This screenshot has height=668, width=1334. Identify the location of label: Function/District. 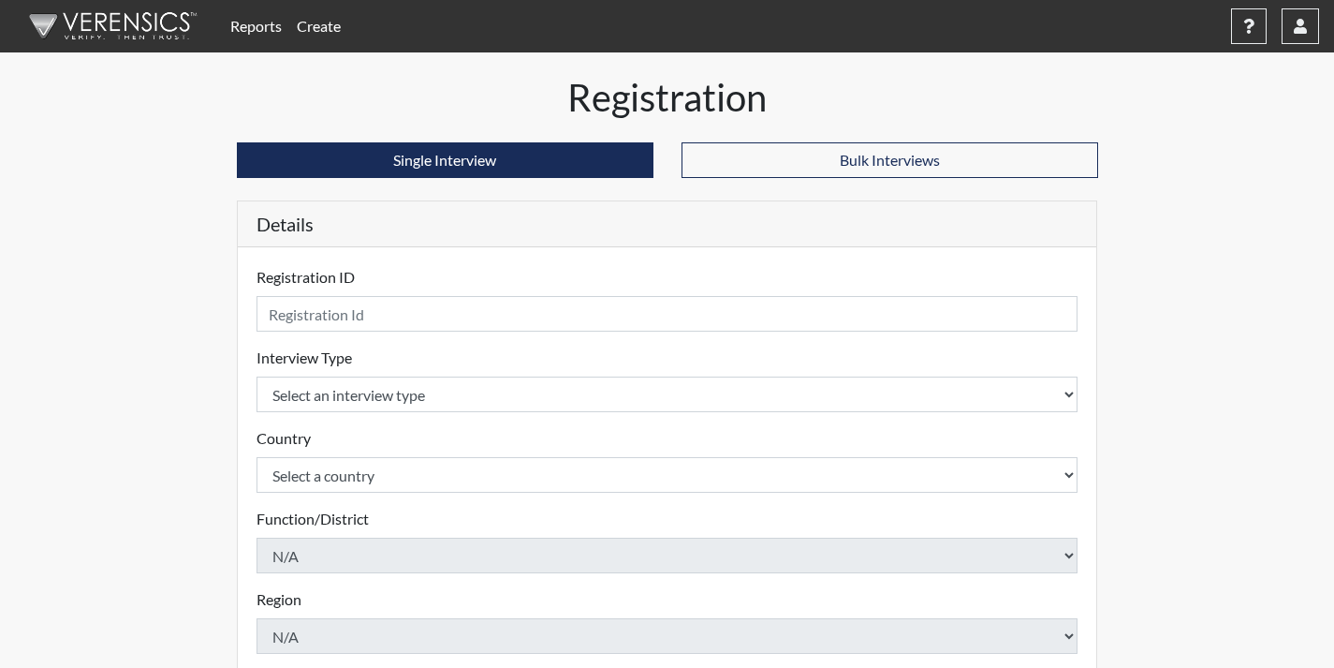
(313, 519).